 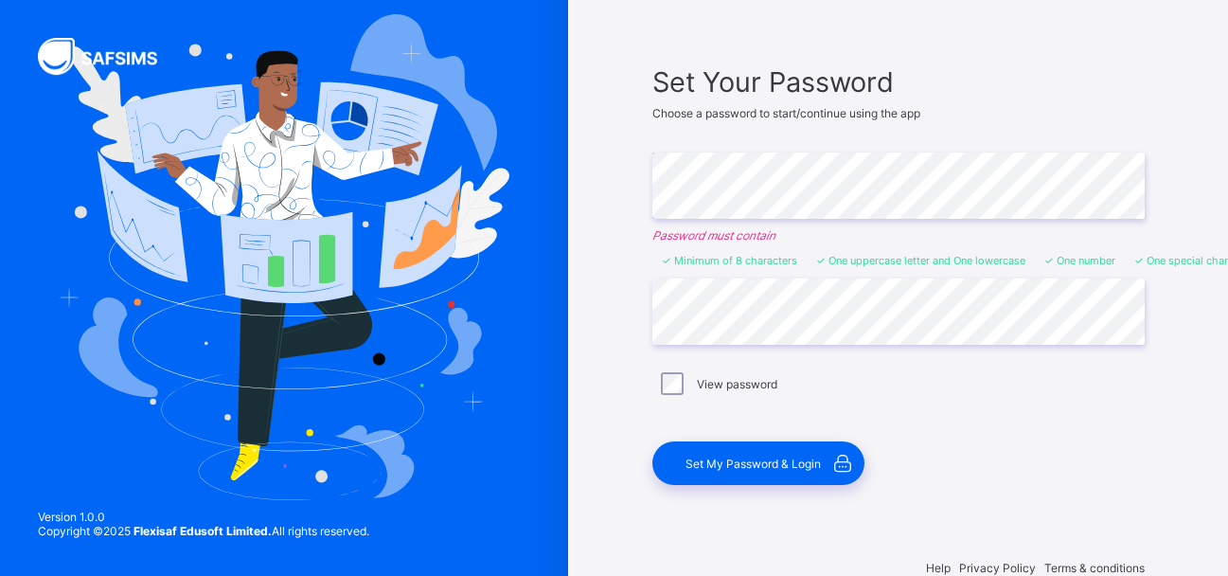 What do you see at coordinates (920, 260) in the screenshot?
I see `li: One uppercase letter and One lowercase` at bounding box center [920, 260].